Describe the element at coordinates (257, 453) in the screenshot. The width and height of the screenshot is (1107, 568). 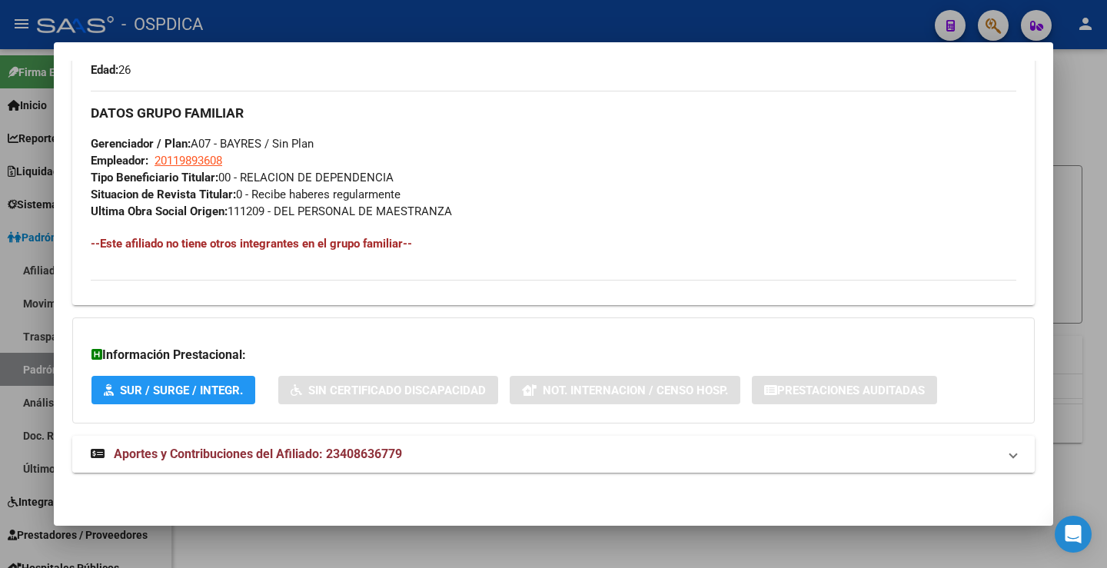
I see `span: Aportes y Contribuciones del Afiliado: 23408636779` at that location.